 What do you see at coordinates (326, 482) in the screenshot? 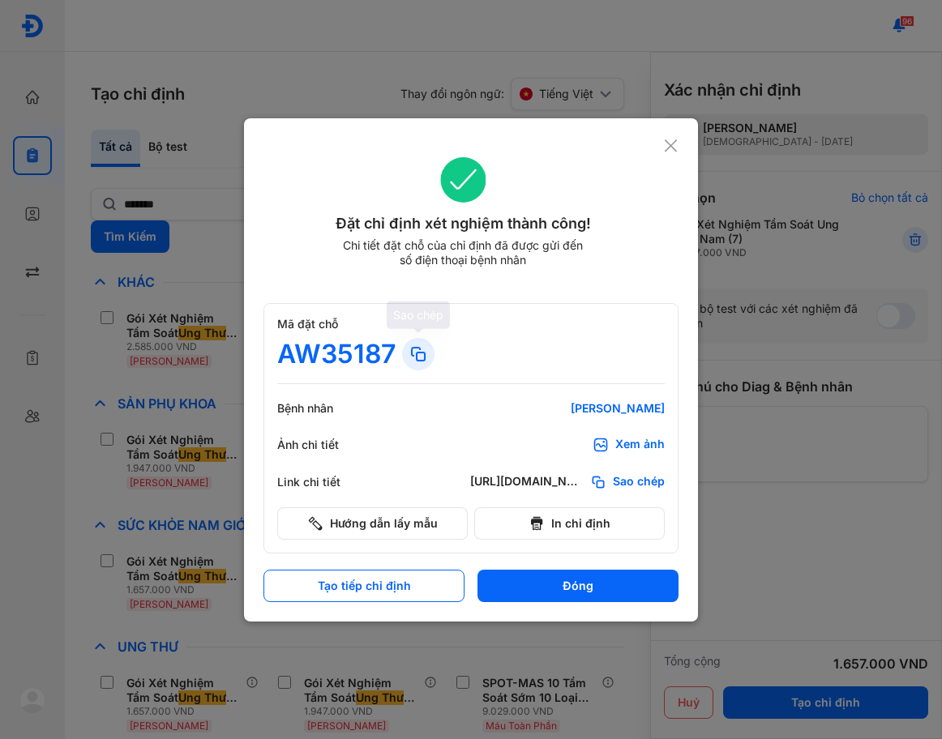
I see `div: Link chi tiết` at bounding box center [326, 482].